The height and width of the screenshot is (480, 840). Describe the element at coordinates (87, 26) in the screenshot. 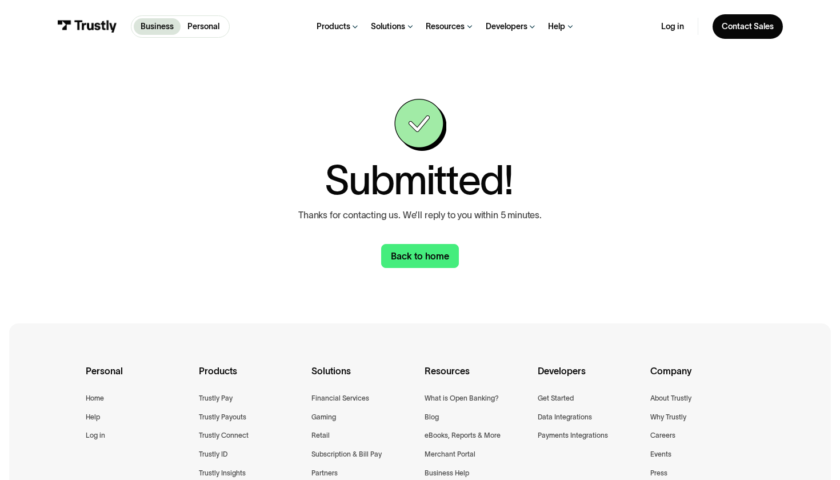

I see `img: Trustly Logo` at that location.